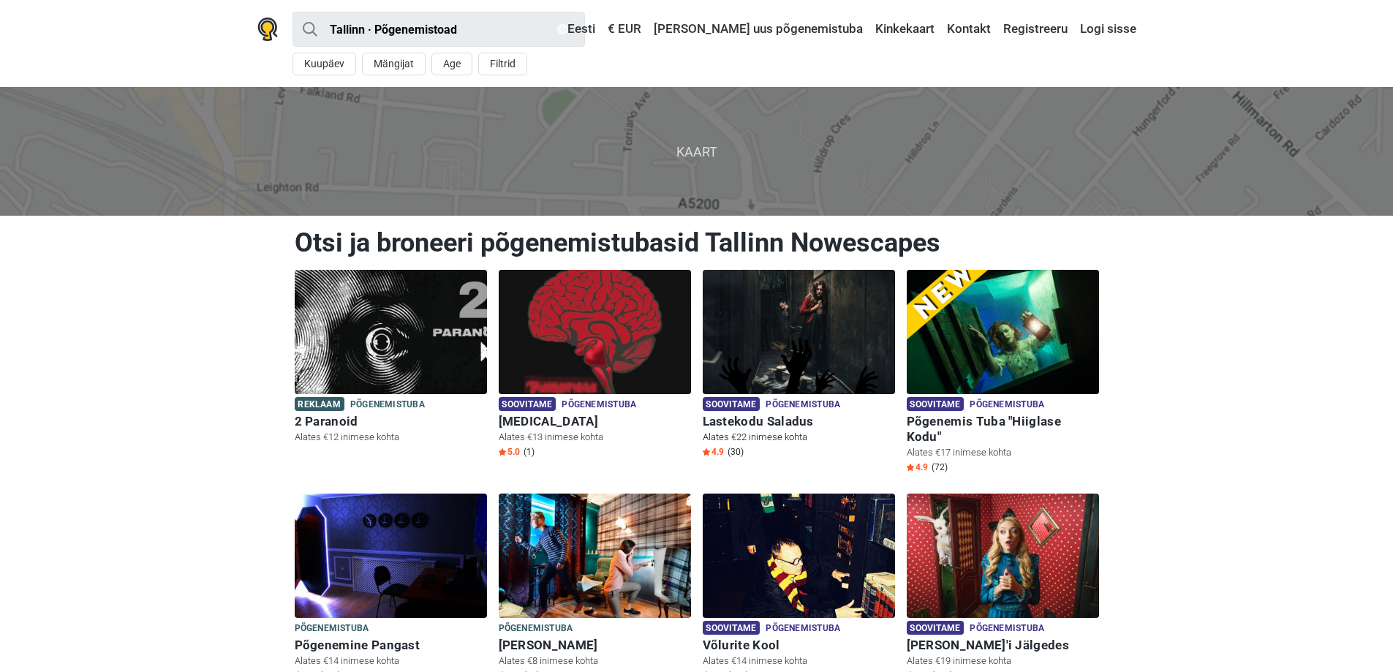 This screenshot has width=1393, height=672. Describe the element at coordinates (1003, 453) in the screenshot. I see `p: Alates €17 inimese kohta` at that location.